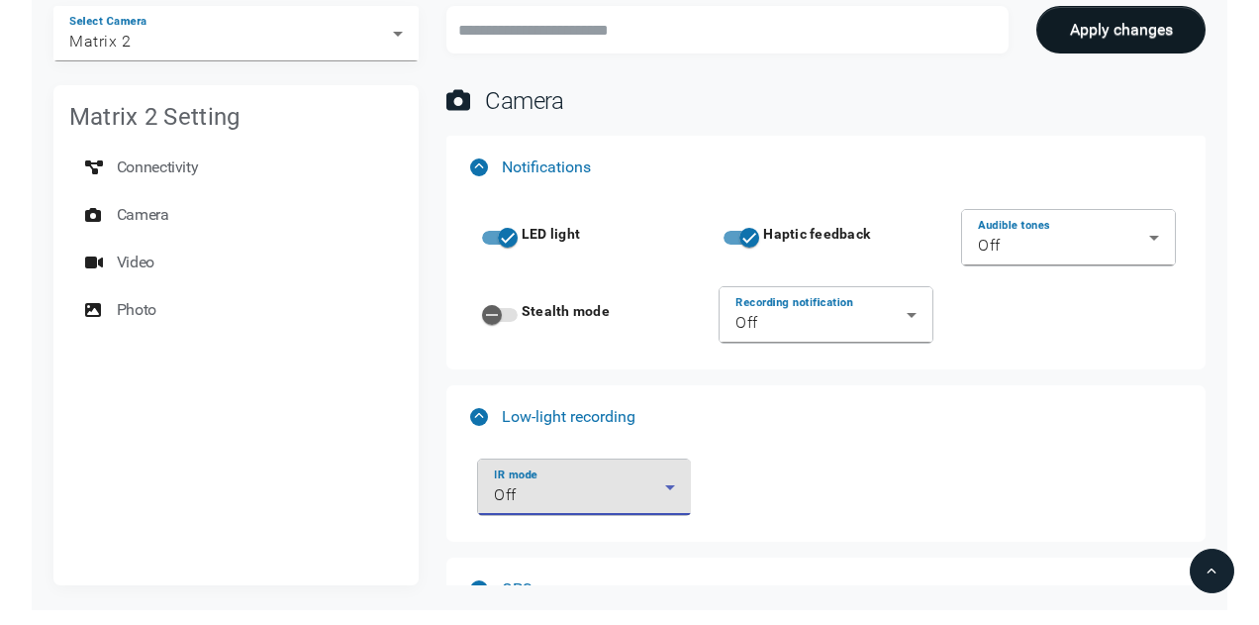 The height and width of the screenshot is (625, 1259). I want to click on mat-label: Audible tones, so click(1014, 225).